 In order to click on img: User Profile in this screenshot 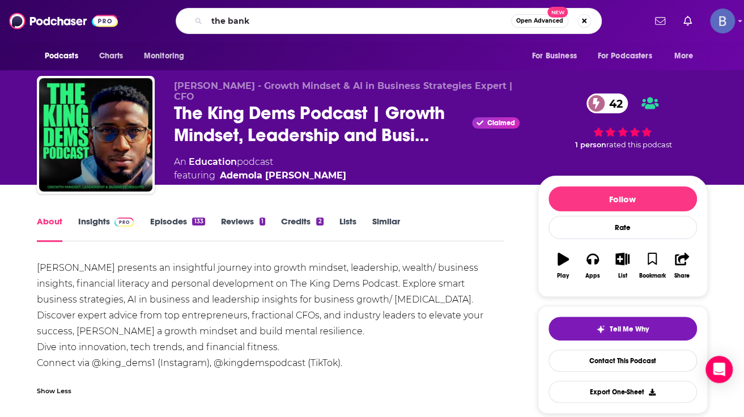, I will do `click(722, 21)`.